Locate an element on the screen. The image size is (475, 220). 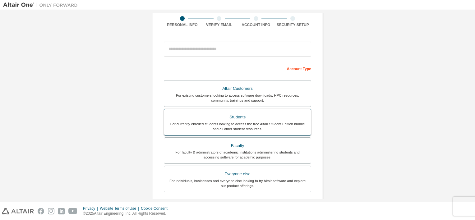
div: For individuals, businesses and everyone else looking to try Altair software and explore our prod... is located at coordinates (237, 183).